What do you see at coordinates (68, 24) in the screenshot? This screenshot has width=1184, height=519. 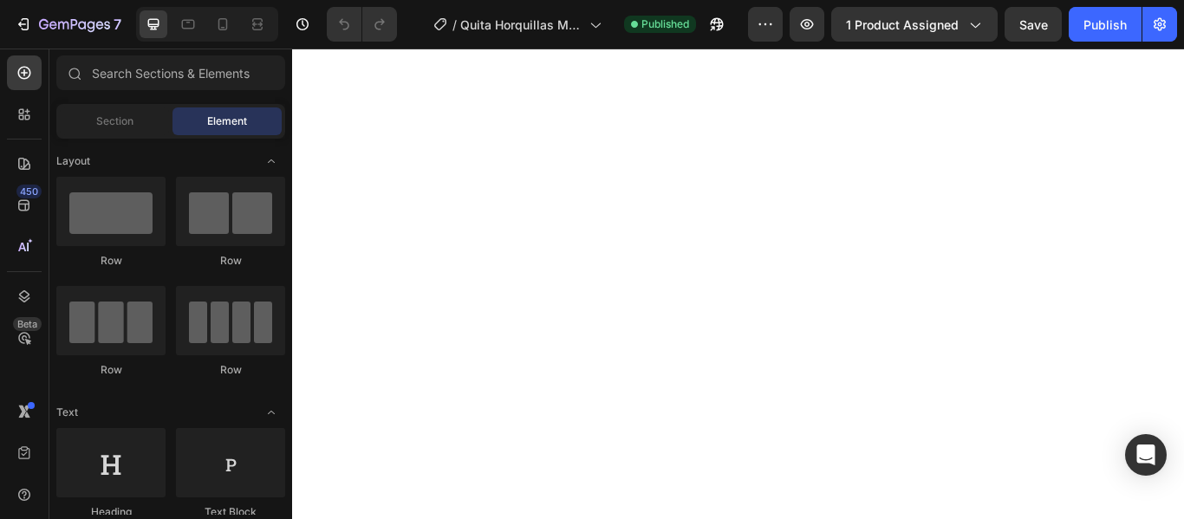 I see `button: 7` at bounding box center [68, 24].